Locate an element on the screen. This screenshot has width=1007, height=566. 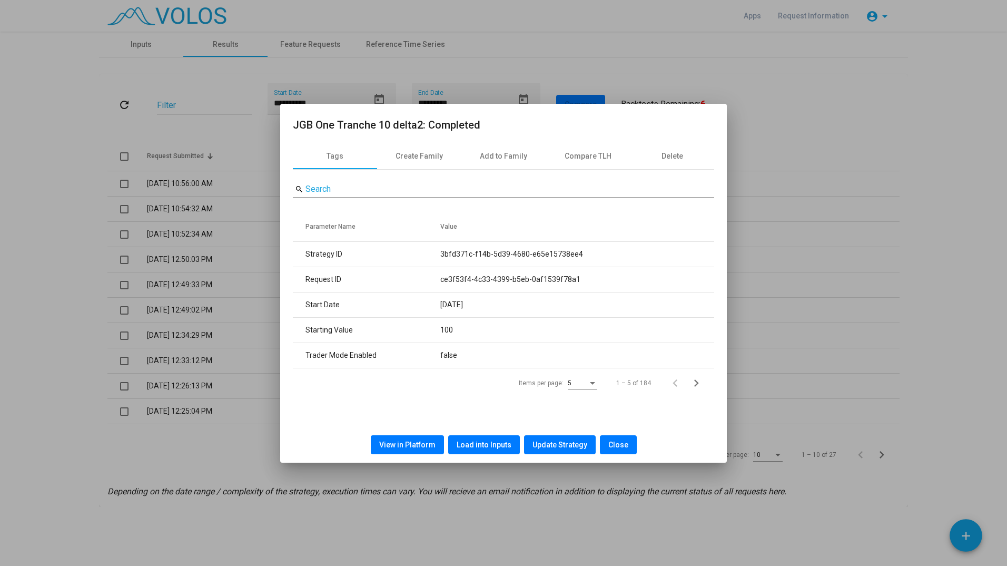
td: Starting Value is located at coordinates (367, 330).